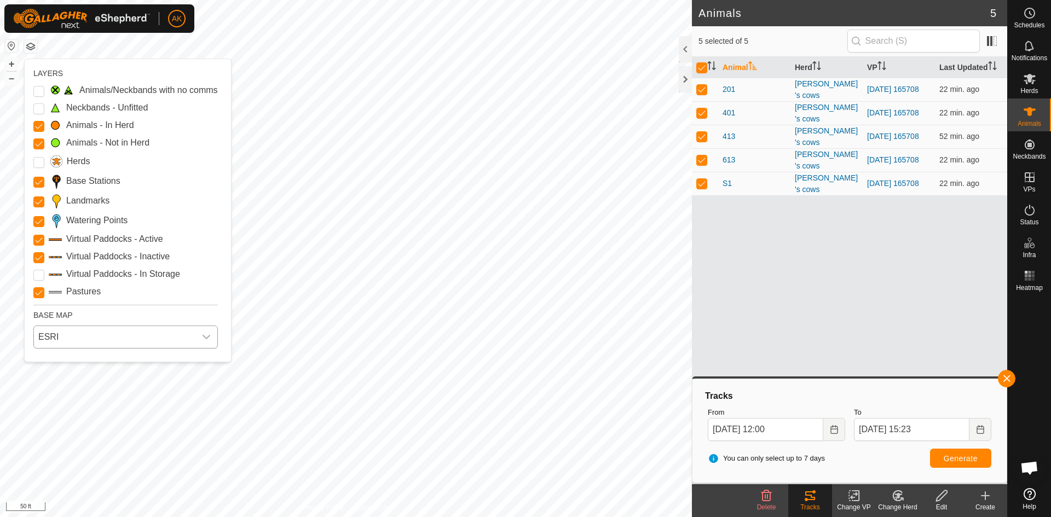 The width and height of the screenshot is (1051, 517). I want to click on span: VPs, so click(1029, 189).